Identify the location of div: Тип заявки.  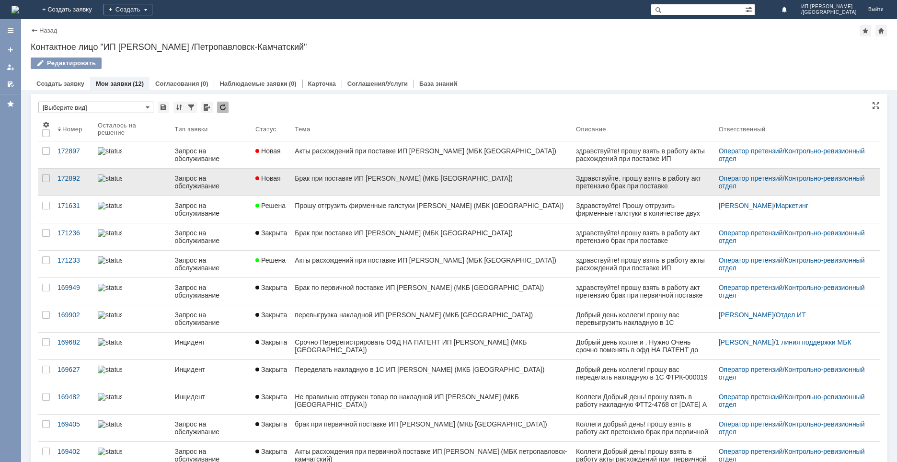
(191, 129).